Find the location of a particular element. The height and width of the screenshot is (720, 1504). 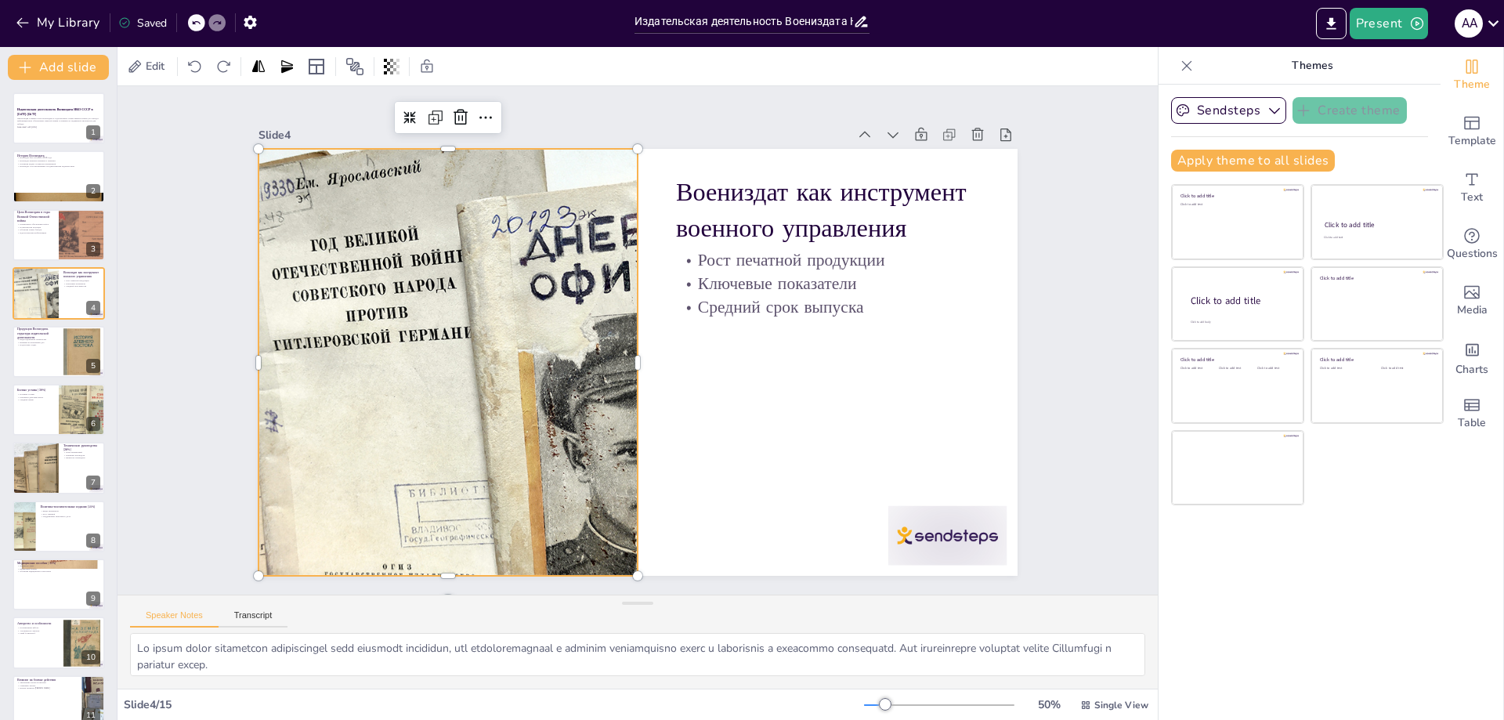

div: 5 is located at coordinates (93, 366).